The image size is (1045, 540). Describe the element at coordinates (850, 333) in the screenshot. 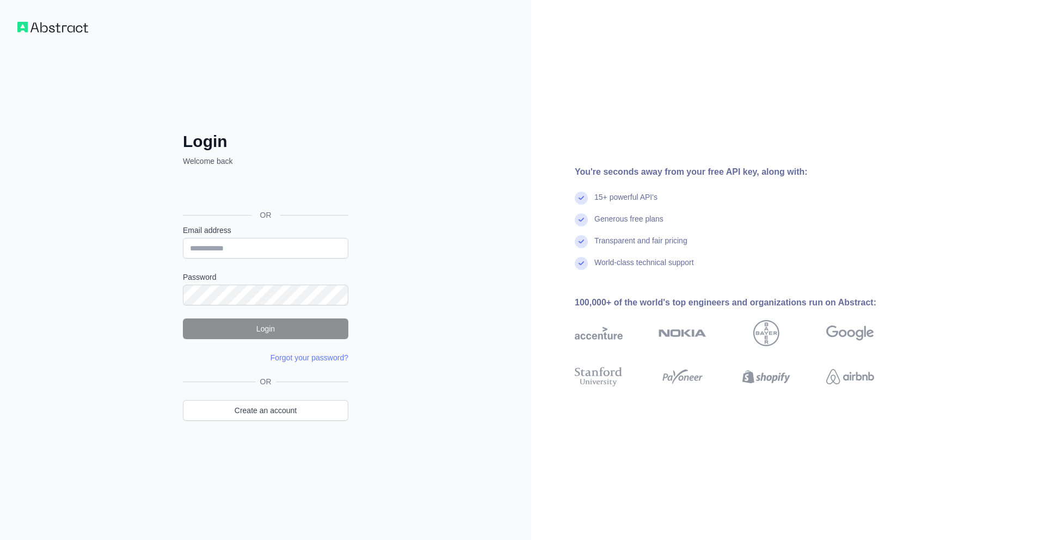

I see `img: google` at that location.